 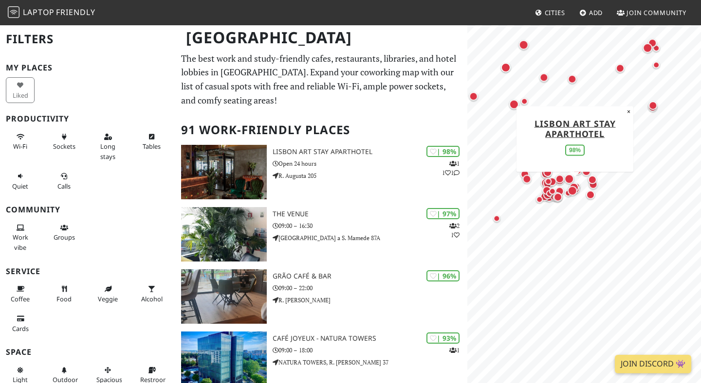 I want to click on h2: Filters, so click(x=88, y=39).